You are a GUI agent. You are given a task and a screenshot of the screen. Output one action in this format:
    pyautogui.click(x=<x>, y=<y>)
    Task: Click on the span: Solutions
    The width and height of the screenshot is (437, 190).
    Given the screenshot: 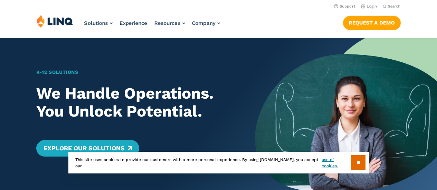 What is the action you would take?
    pyautogui.click(x=96, y=23)
    